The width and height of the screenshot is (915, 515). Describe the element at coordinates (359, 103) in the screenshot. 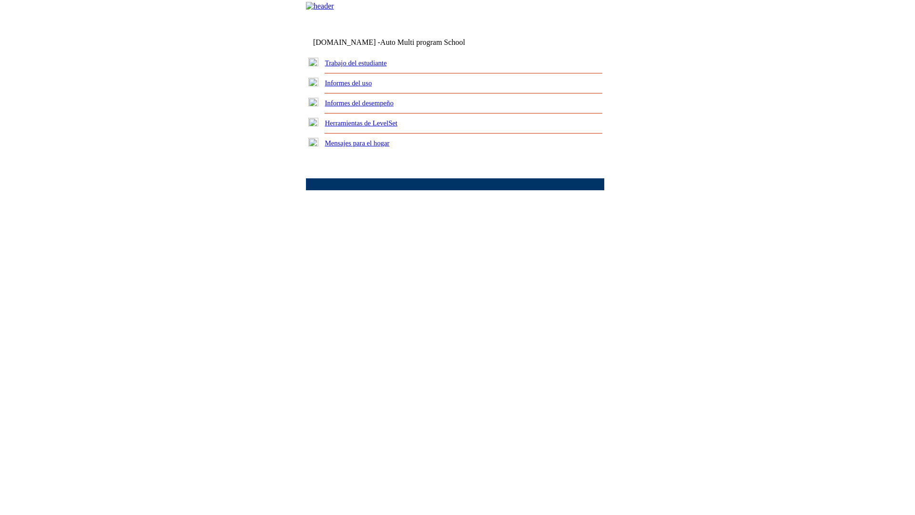

I see `a: Informes del desempeño` at that location.